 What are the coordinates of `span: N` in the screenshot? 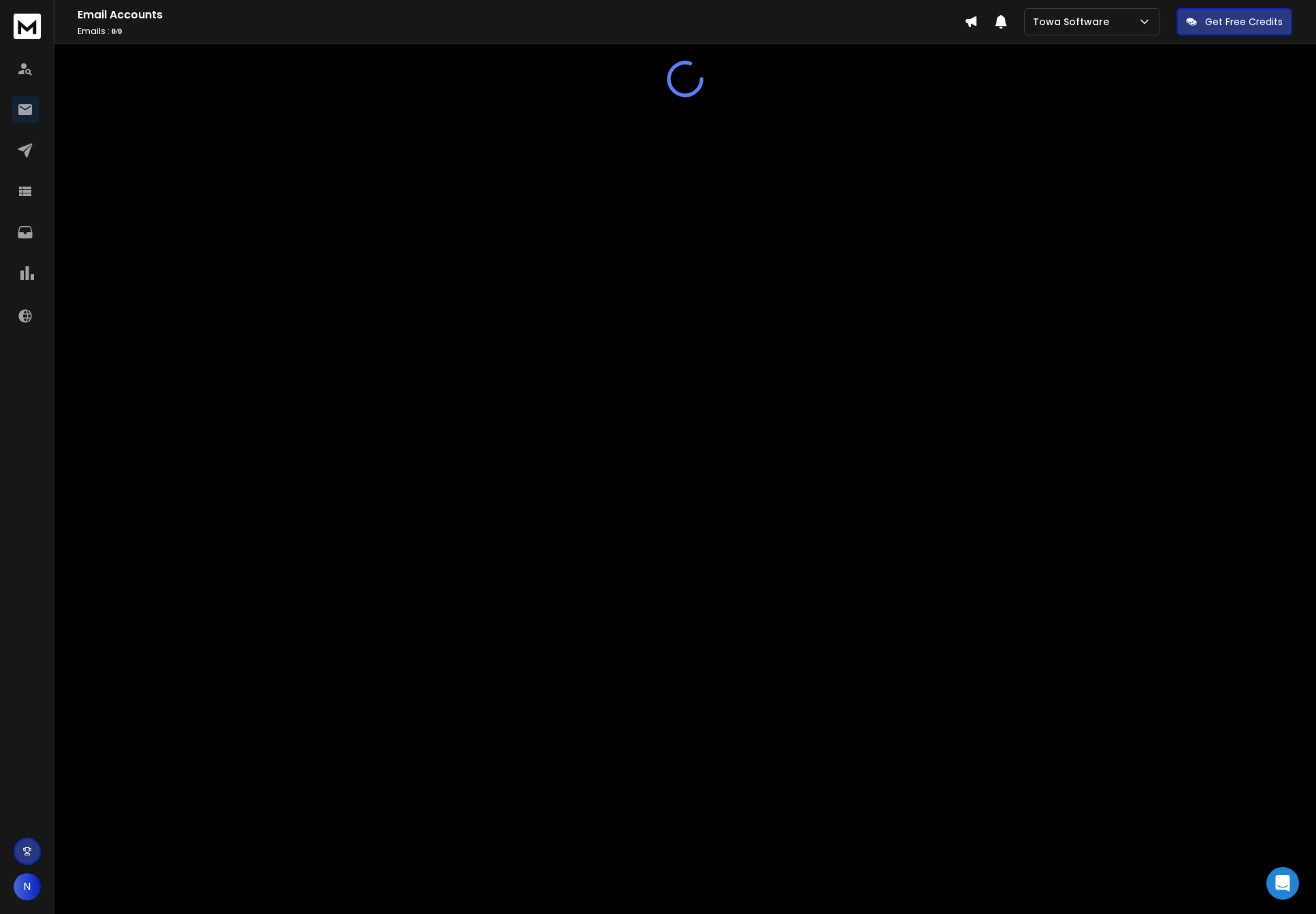 It's located at (27, 887).